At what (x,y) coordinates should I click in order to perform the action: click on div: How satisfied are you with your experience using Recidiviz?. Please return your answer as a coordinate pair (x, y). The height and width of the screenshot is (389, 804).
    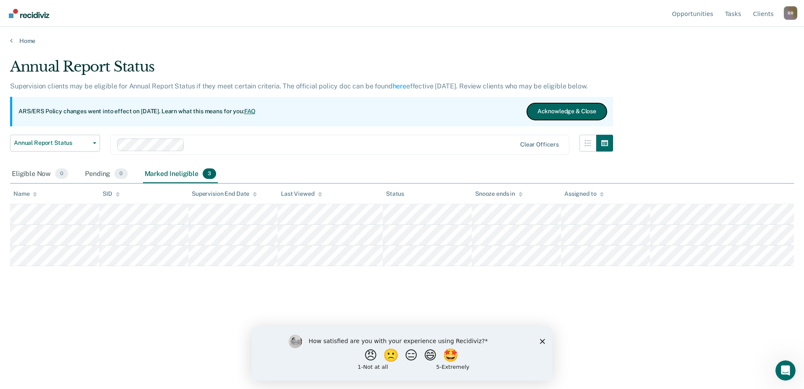
    Looking at the image, I should click on (154, 15).